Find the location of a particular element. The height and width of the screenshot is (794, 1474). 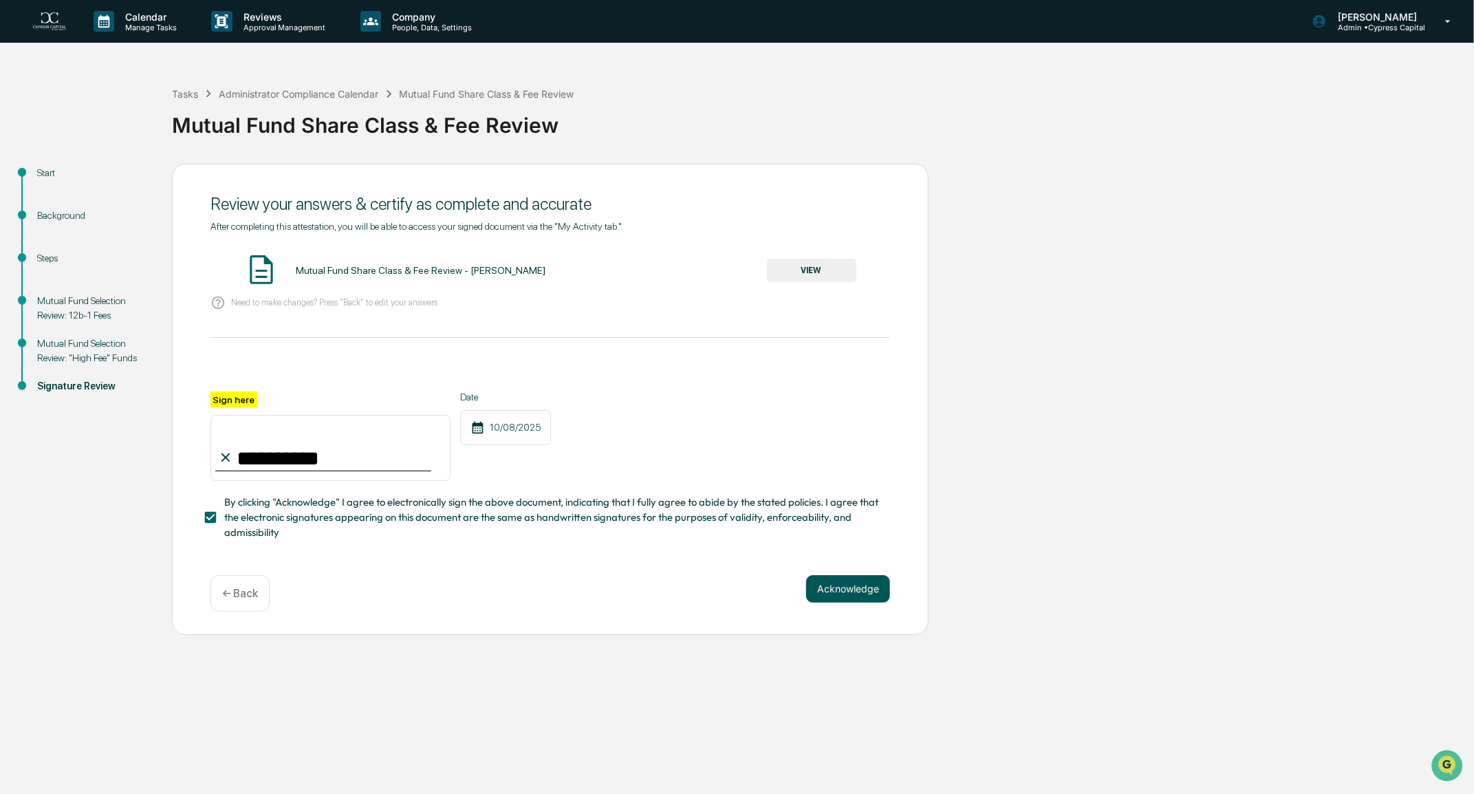

img: 8933085812038_c878075ebb4cc5468115_72.jpg is located at coordinates (41, 117).